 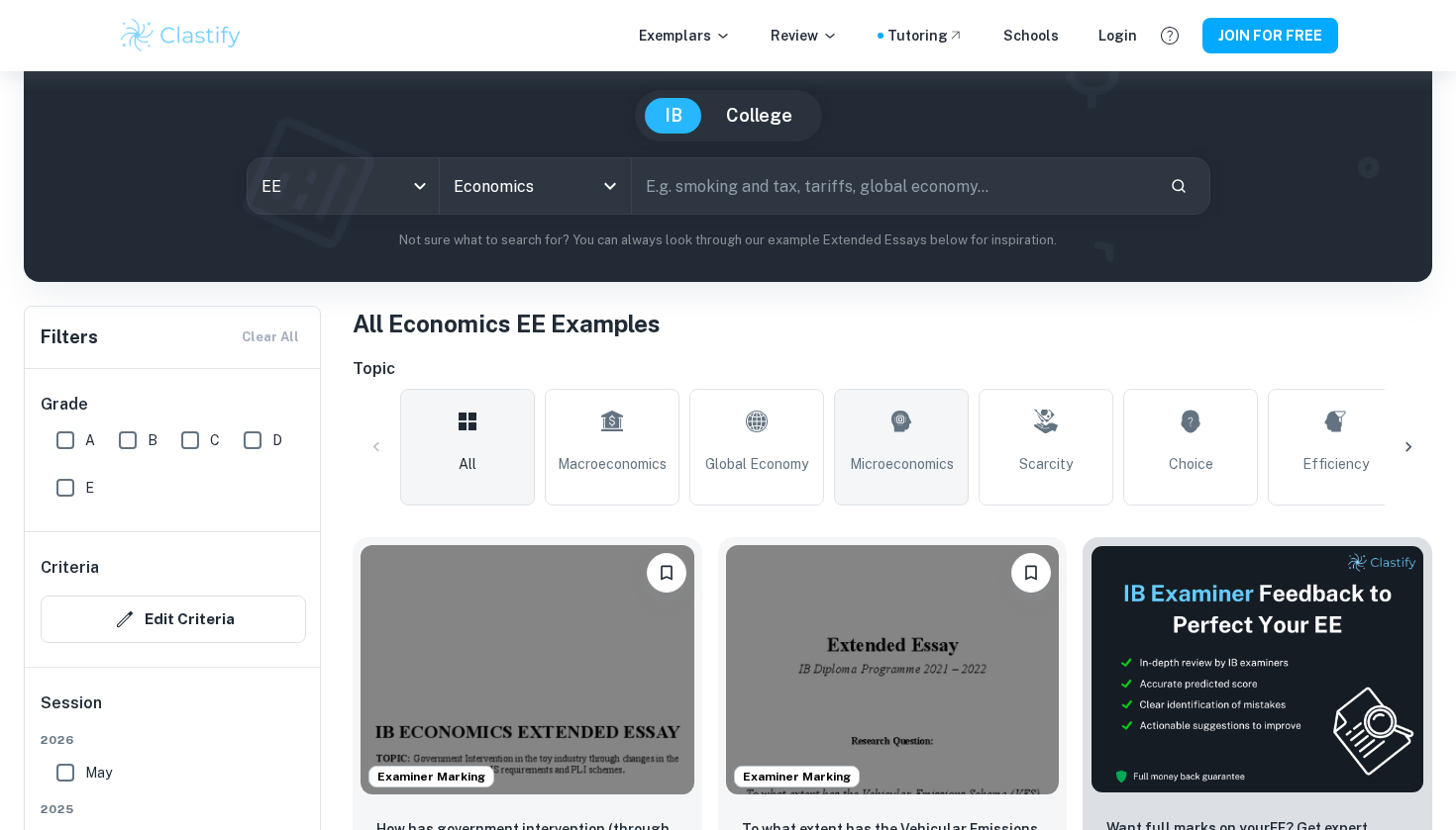 What do you see at coordinates (173, 712) in the screenshot?
I see `h6: Session` at bounding box center [173, 712].